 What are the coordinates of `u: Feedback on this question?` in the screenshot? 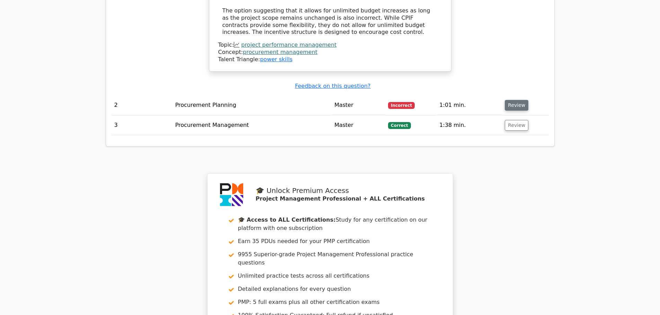 It's located at (332, 86).